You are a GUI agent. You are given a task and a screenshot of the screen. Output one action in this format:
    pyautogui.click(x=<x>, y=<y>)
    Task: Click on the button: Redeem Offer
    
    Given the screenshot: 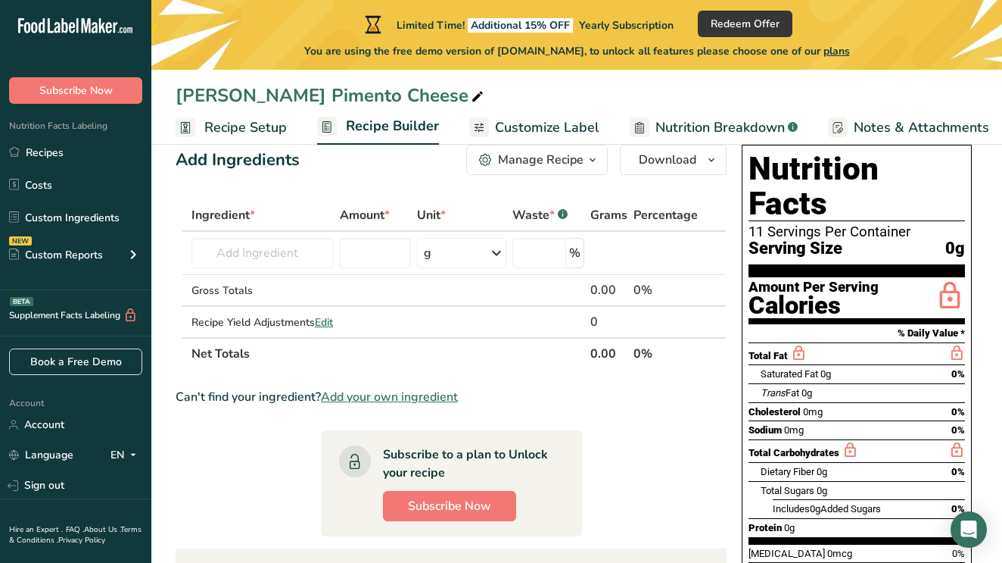 What is the action you would take?
    pyautogui.click(x=745, y=23)
    